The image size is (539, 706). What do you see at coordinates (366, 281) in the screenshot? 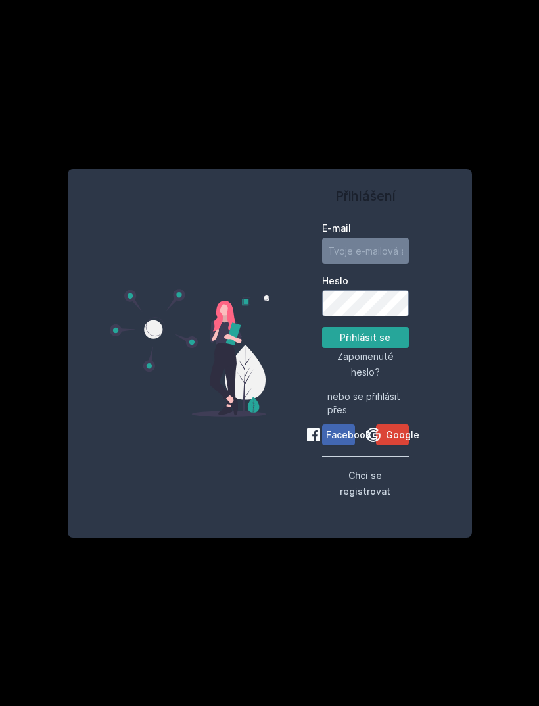
I see `label: Heslo` at bounding box center [366, 281].